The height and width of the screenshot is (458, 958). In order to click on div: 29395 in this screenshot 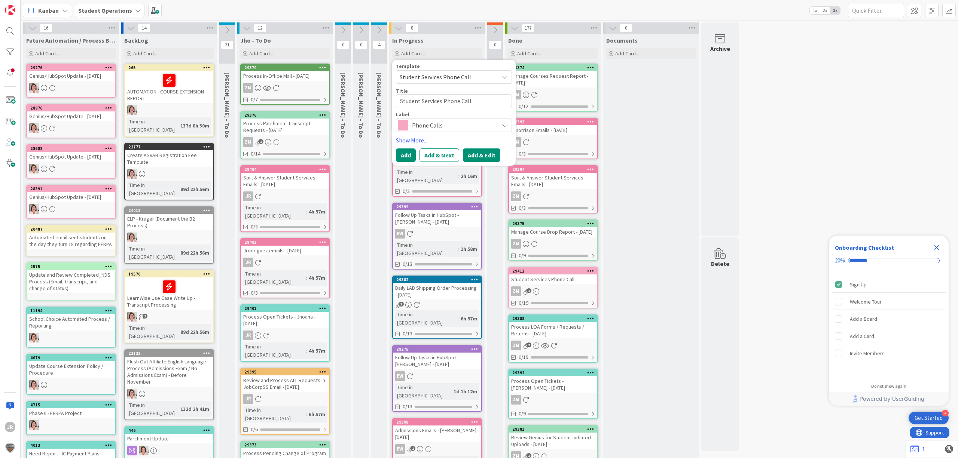, I will do `click(285, 372)`.